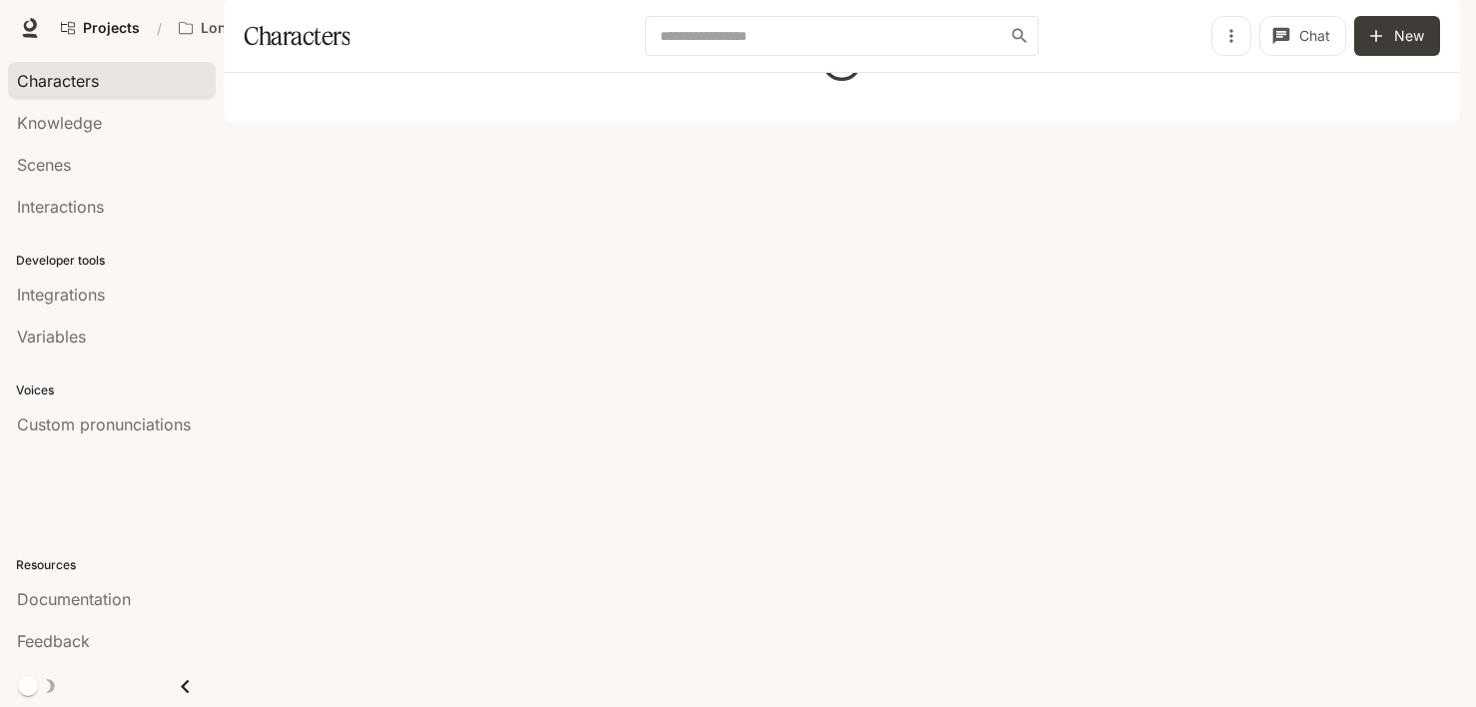  I want to click on span: Projects, so click(111, 28).